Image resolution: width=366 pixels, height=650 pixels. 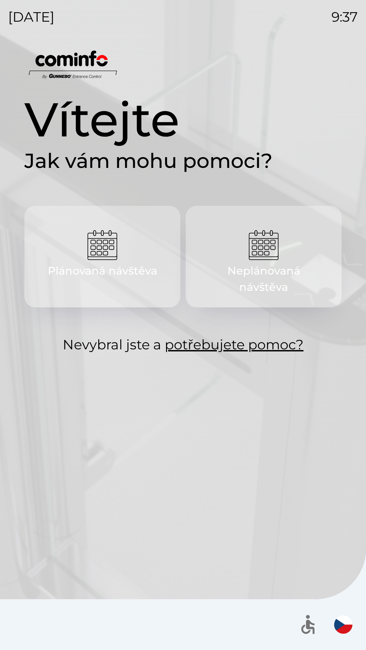 I want to click on p: Neplánovaná návštěva, so click(x=263, y=279).